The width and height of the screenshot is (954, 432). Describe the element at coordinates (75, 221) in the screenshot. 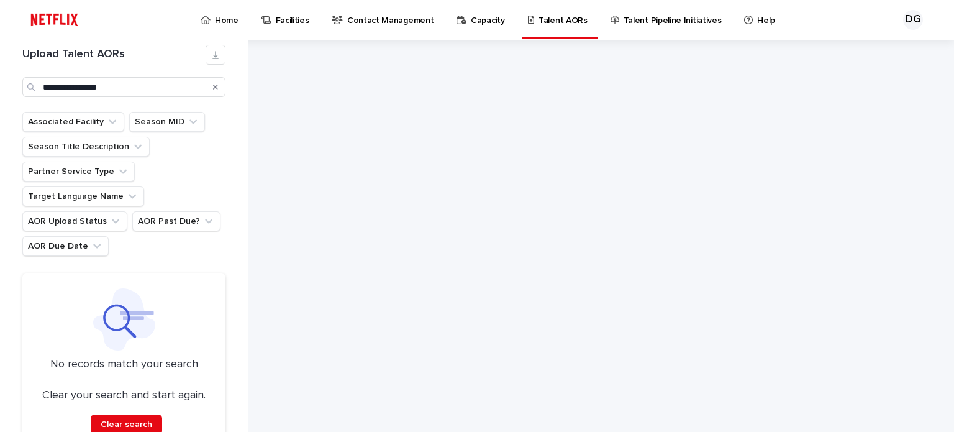

I see `button: AOR Upload Status` at that location.